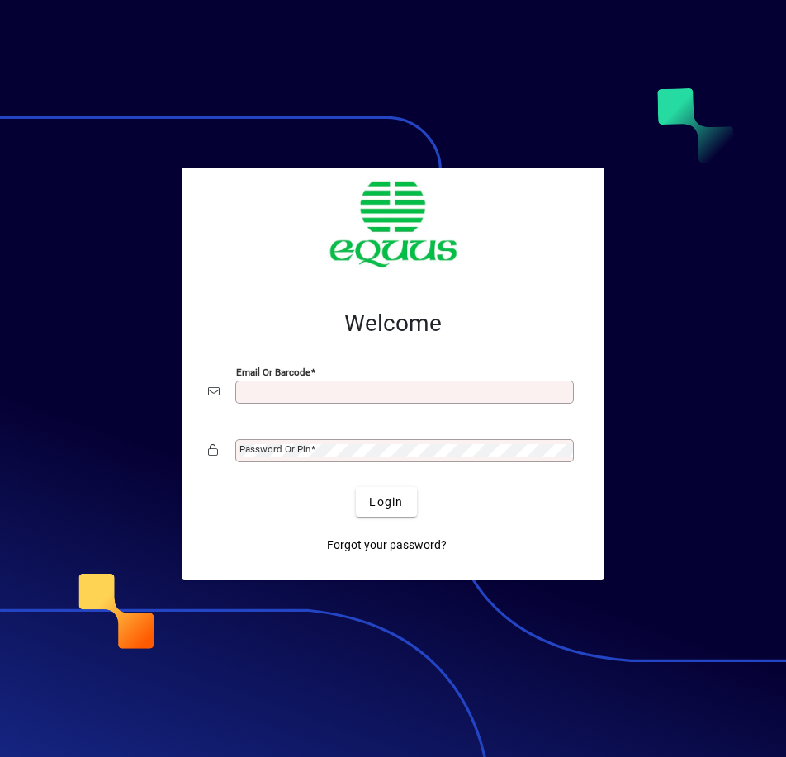 Image resolution: width=786 pixels, height=757 pixels. Describe the element at coordinates (273, 372) in the screenshot. I see `mat-label: Email or Barcode` at that location.